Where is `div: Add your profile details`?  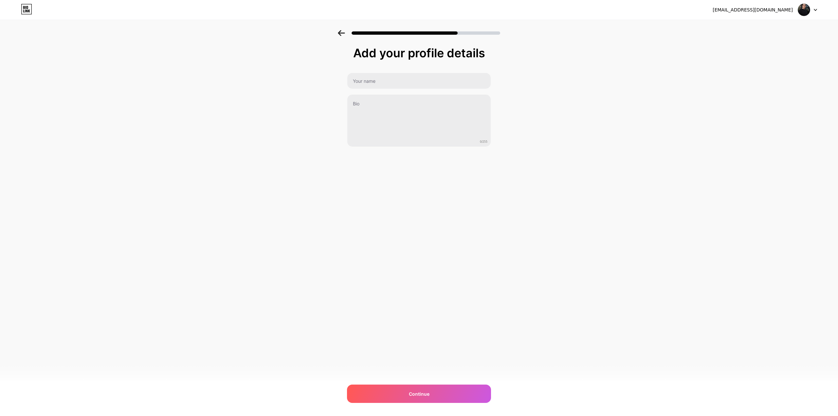
div: Add your profile details is located at coordinates (419, 53).